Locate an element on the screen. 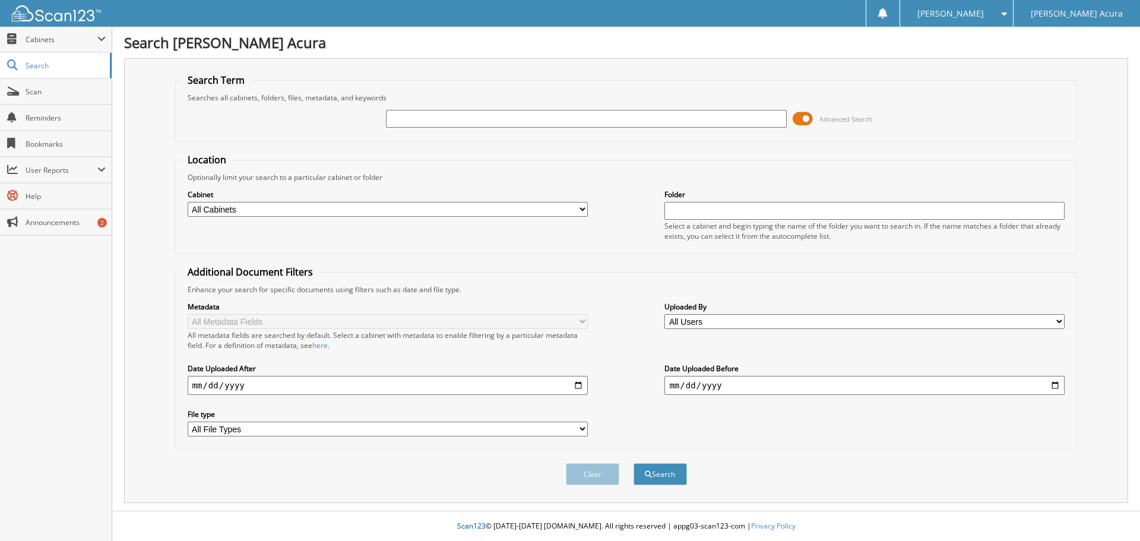 Image resolution: width=1140 pixels, height=541 pixels. label: Folder is located at coordinates (864, 194).